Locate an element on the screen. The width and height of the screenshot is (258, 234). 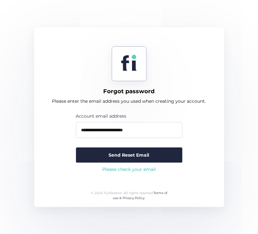
div: Please check your email is located at coordinates (129, 169).